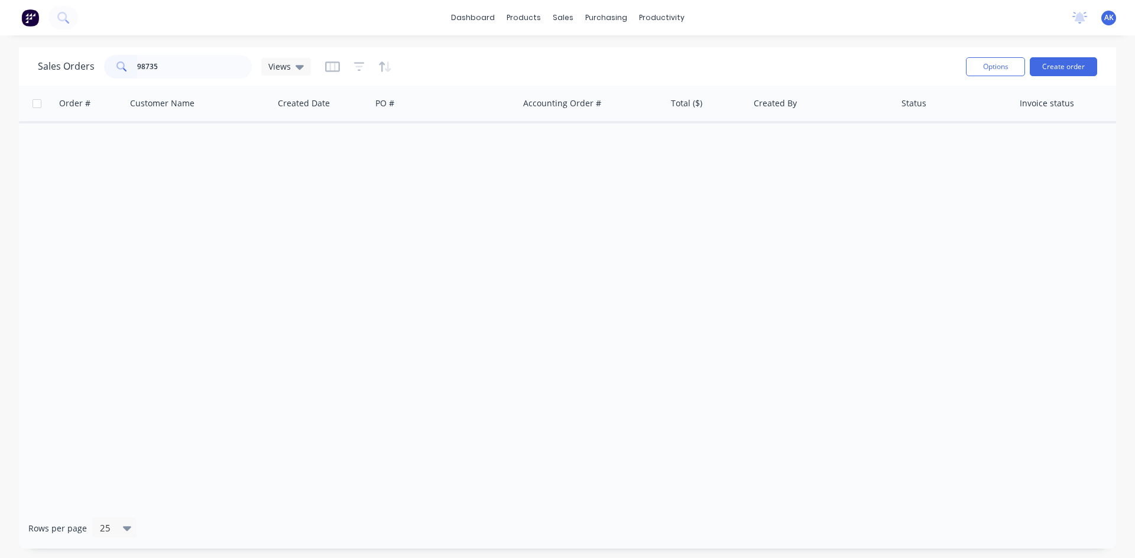 The image size is (1135, 558). I want to click on span: Rows per page, so click(57, 529).